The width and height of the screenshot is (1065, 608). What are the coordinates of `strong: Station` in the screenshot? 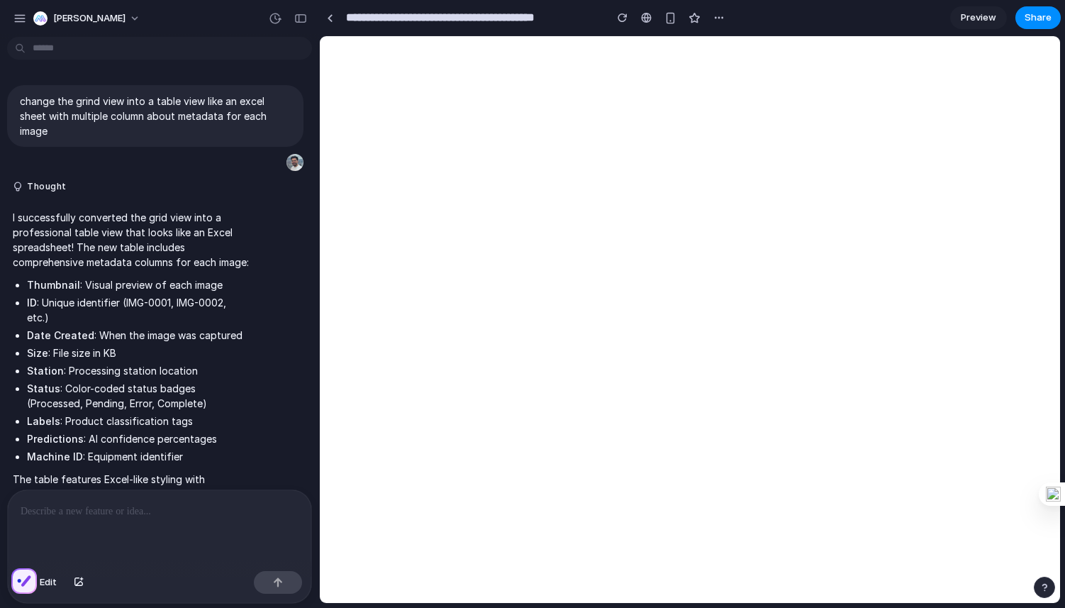 It's located at (45, 370).